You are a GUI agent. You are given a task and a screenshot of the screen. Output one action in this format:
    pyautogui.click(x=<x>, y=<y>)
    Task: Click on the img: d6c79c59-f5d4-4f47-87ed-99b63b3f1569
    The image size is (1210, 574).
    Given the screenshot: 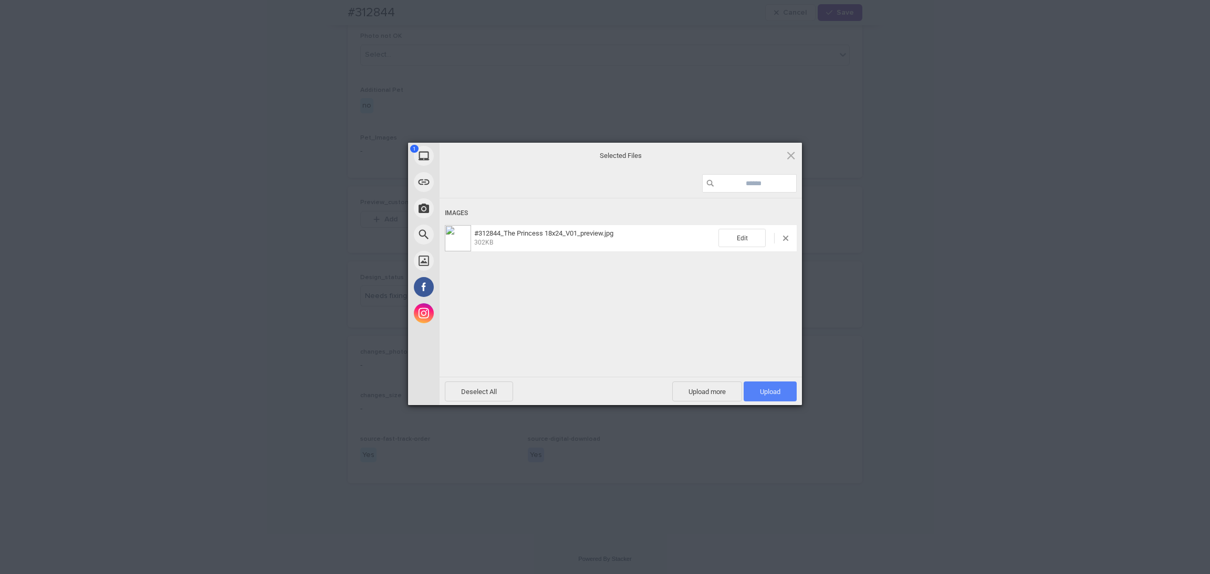 What is the action you would take?
    pyautogui.click(x=458, y=238)
    